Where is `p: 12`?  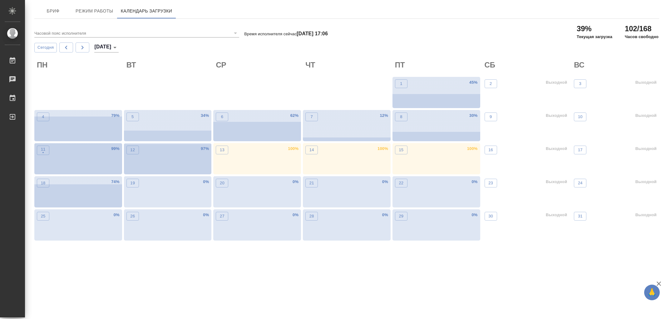
p: 12 is located at coordinates (132, 150).